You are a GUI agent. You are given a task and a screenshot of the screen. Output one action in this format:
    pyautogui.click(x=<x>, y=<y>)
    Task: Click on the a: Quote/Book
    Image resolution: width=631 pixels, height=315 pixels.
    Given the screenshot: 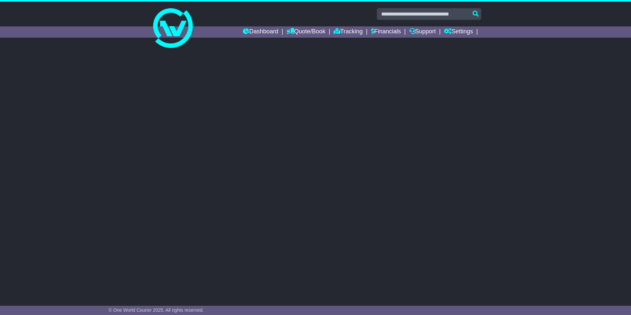 What is the action you would take?
    pyautogui.click(x=306, y=32)
    